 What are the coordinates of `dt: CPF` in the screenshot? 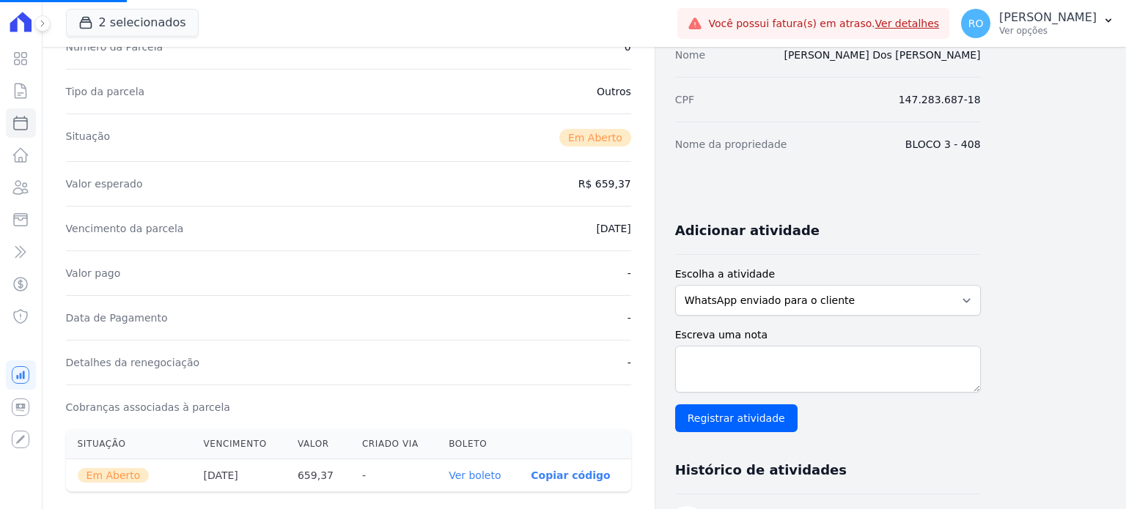 It's located at (685, 100).